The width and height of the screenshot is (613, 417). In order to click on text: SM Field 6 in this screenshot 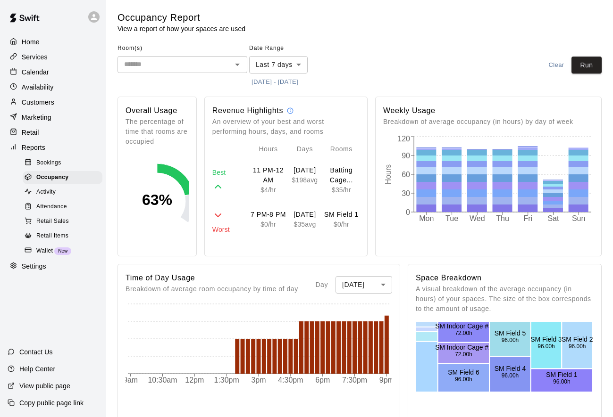, I will do `click(464, 373)`.